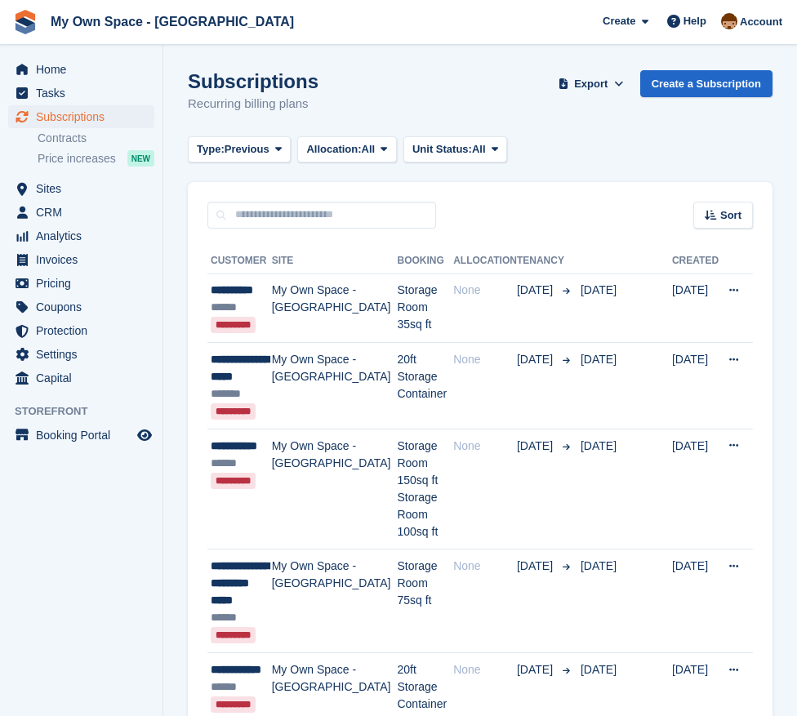 This screenshot has height=716, width=797. I want to click on span: Previous, so click(247, 149).